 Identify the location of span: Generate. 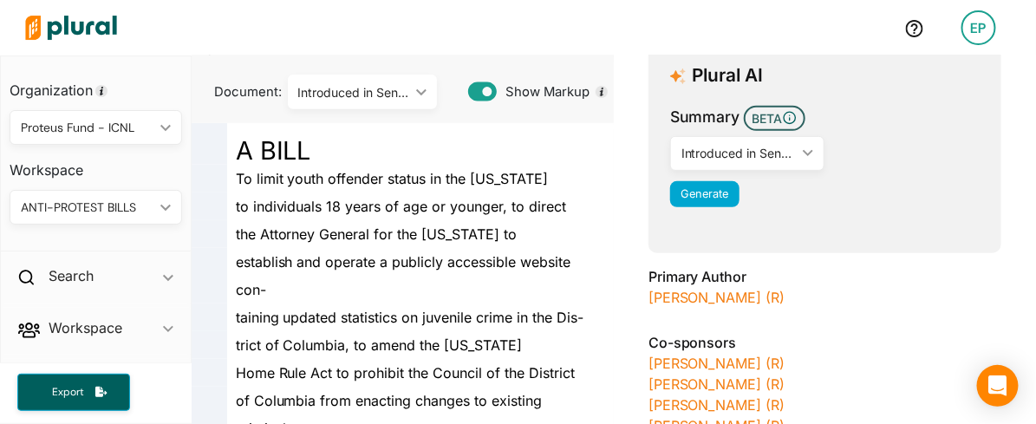
(704, 193).